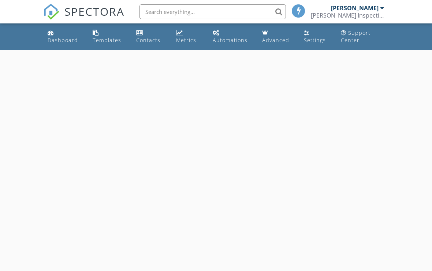  What do you see at coordinates (213, 12) in the screenshot?
I see `input: Search everything...` at bounding box center [213, 12].